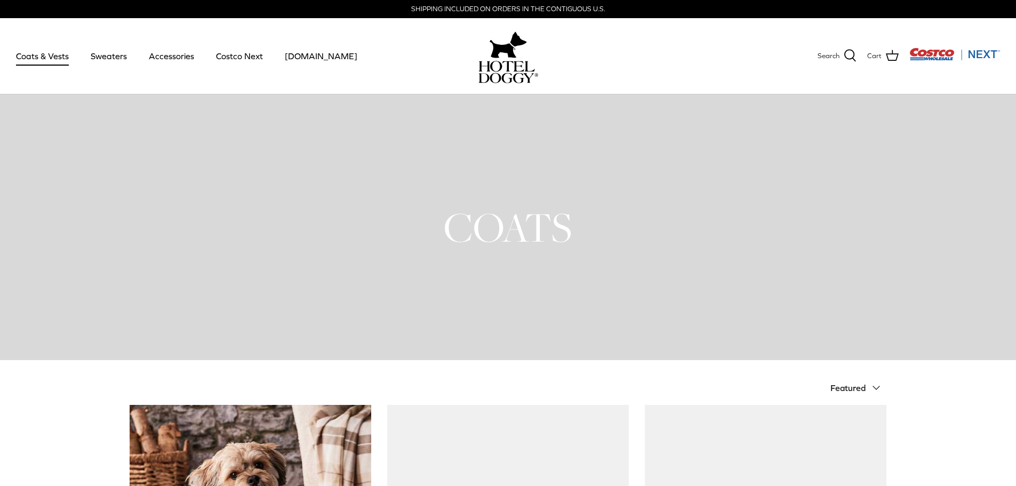  I want to click on a: Search, so click(837, 56).